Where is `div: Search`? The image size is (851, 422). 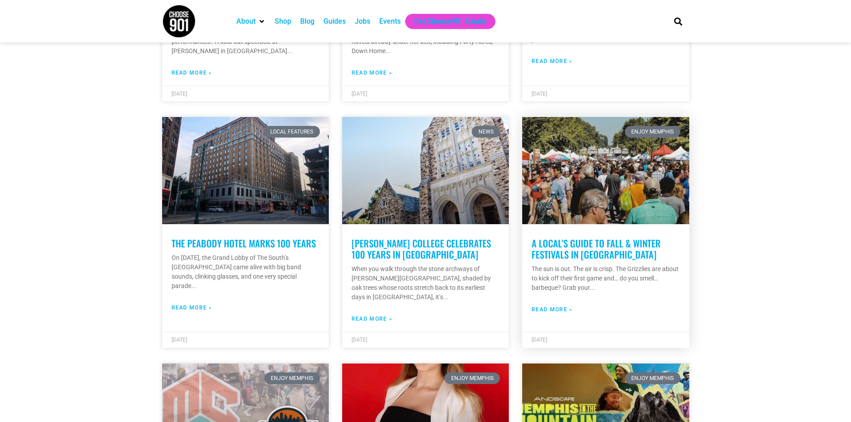 div: Search is located at coordinates (678, 21).